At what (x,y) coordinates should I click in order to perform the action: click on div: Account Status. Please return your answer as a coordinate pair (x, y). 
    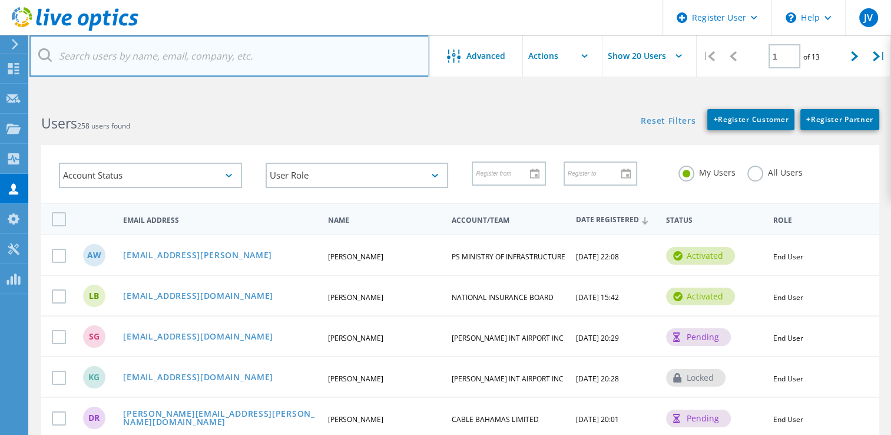
    Looking at the image, I should click on (150, 175).